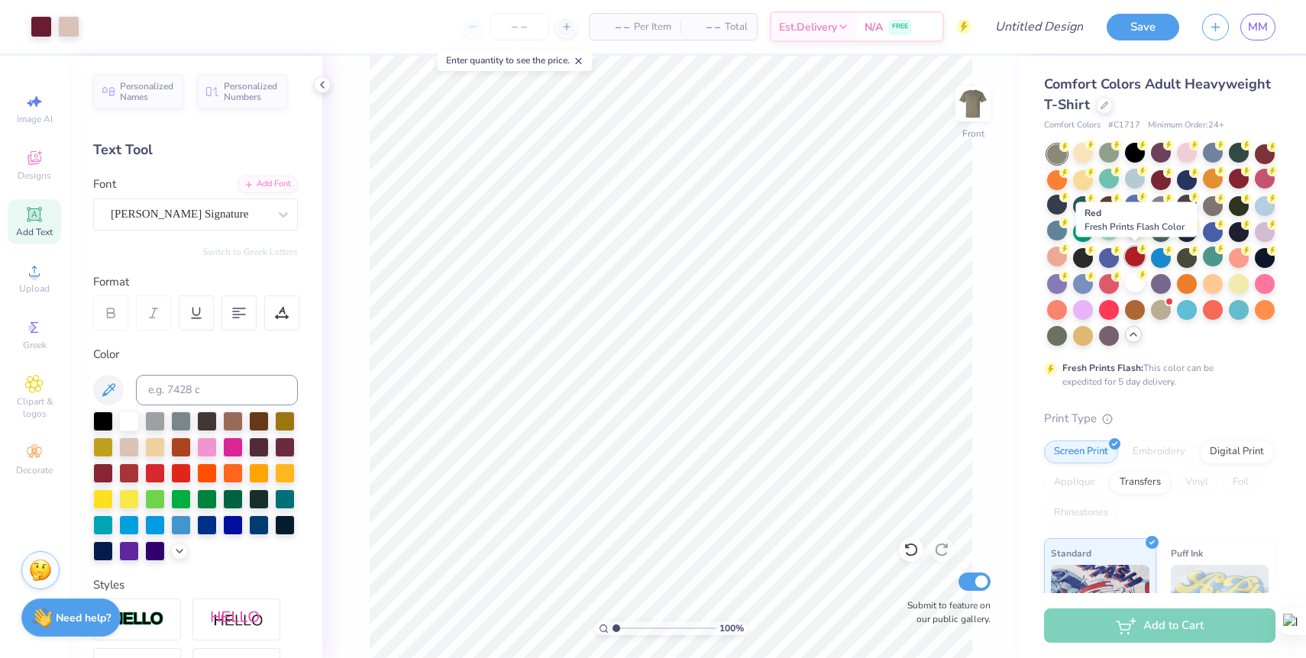  What do you see at coordinates (34, 289) in the screenshot?
I see `span: Upload` at bounding box center [34, 289].